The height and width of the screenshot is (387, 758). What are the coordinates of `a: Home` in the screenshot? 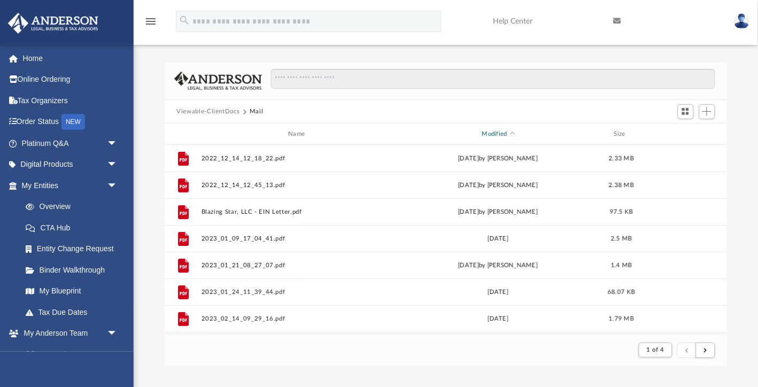 It's located at (71, 58).